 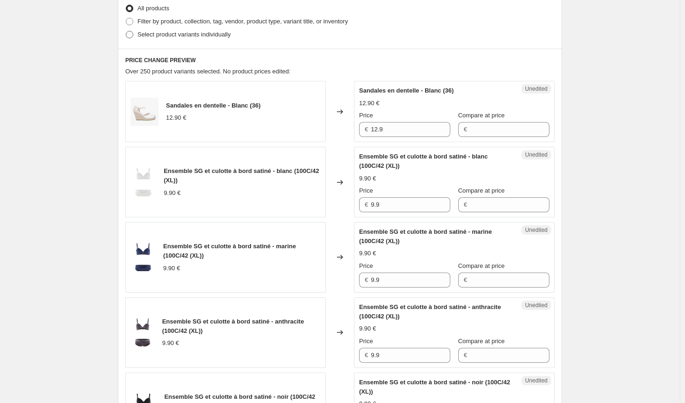 I want to click on img: 100191_ensemble-sg-et-culotte-a-bord-satine-marine_1_80x.jpg, so click(x=143, y=257).